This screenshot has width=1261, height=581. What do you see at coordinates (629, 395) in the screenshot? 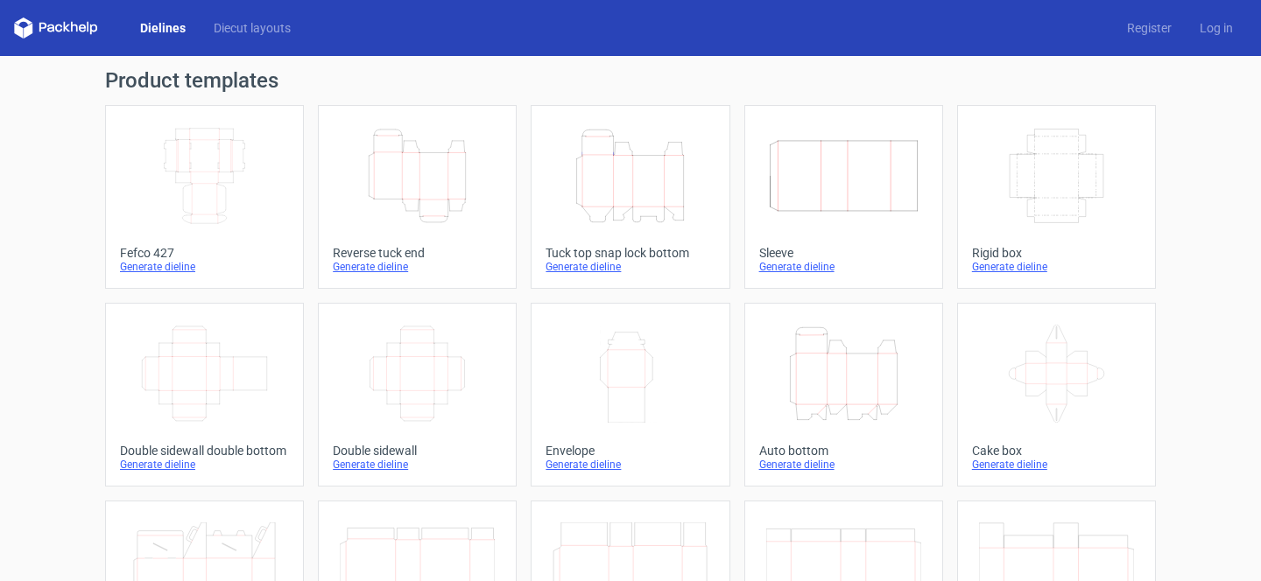
I see `a: EnvelopeGenerate dieline` at bounding box center [629, 395].